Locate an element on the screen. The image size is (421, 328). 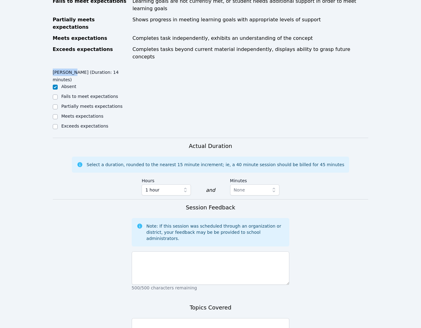
div: Shows progress in meeting learning goals with appropriate levels of support is located at coordinates (250, 23).